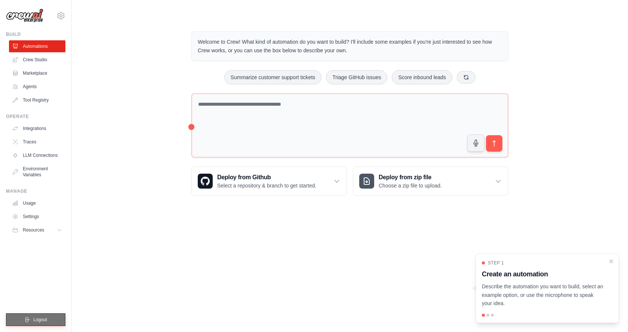 This screenshot has width=628, height=332. What do you see at coordinates (611, 262) in the screenshot?
I see `button: Close walkthrough` at bounding box center [611, 262].